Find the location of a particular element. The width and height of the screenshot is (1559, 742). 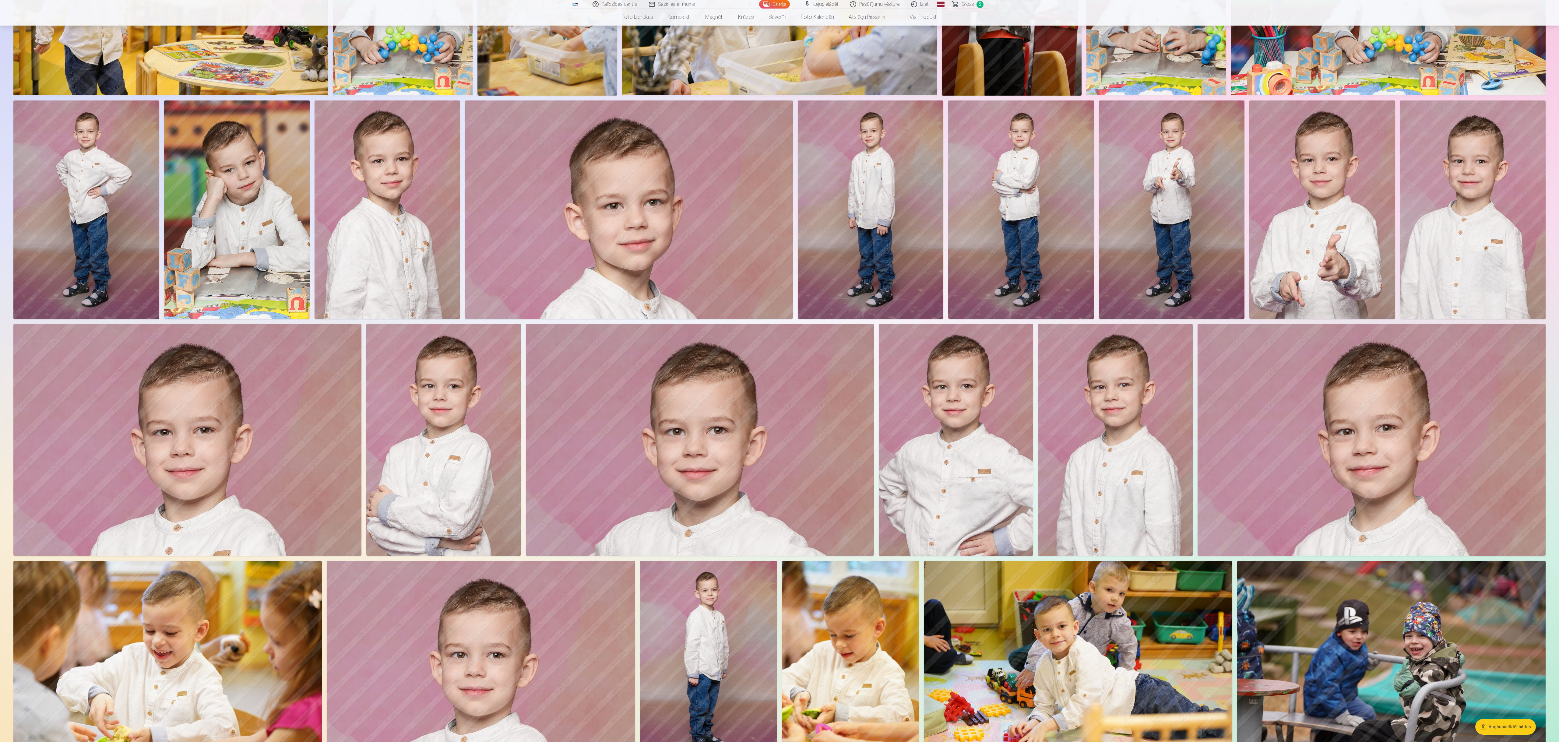

a: Magnēti is located at coordinates (714, 17).